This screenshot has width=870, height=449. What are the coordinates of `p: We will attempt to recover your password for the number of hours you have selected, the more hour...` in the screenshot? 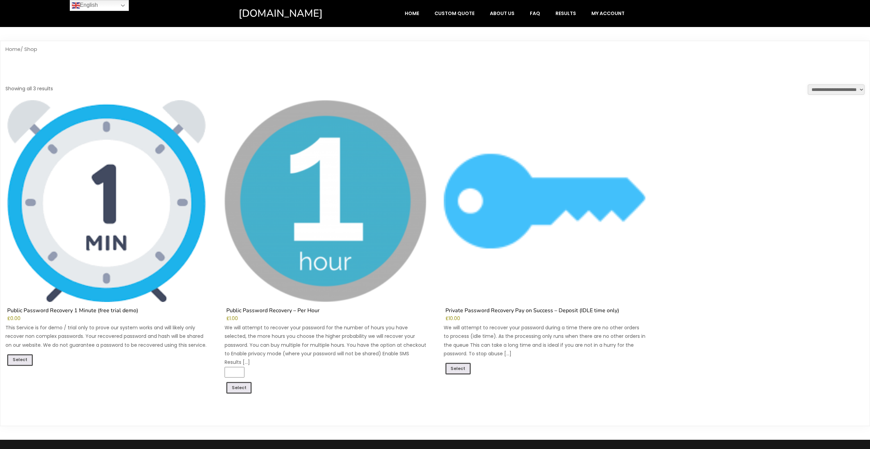 It's located at (326, 345).